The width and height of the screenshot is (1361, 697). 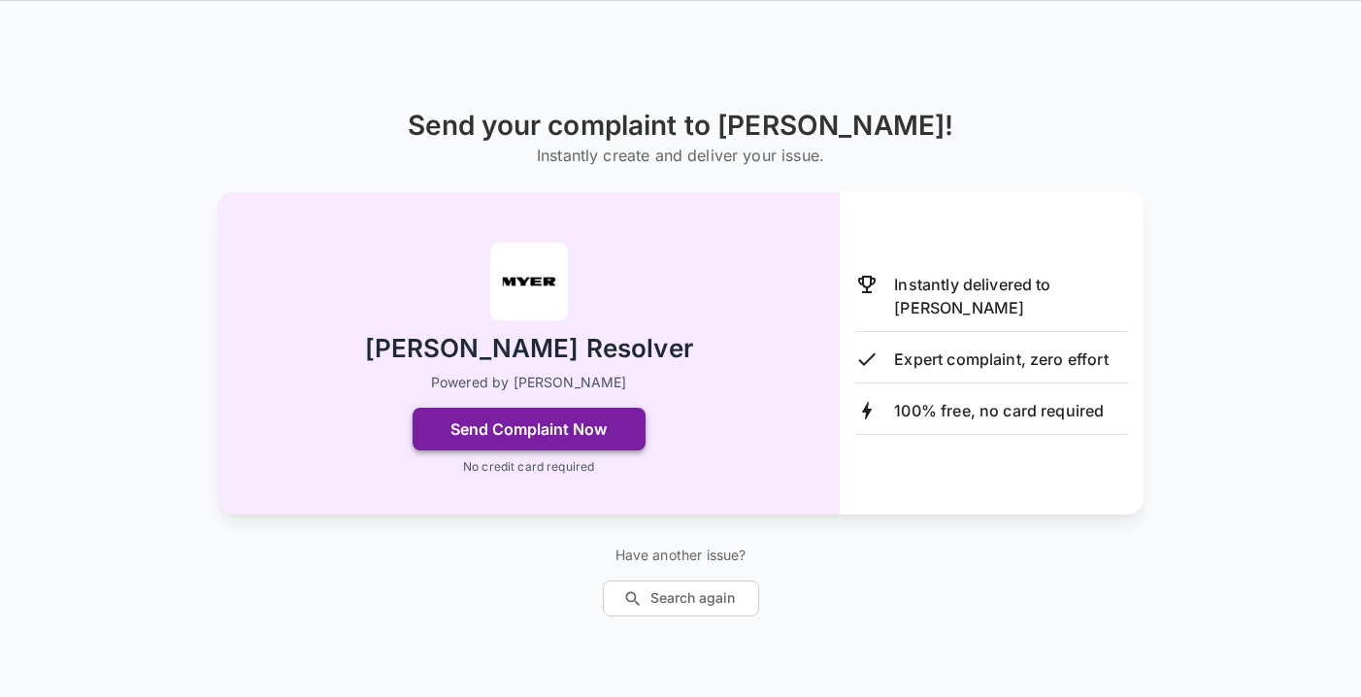 What do you see at coordinates (529, 282) in the screenshot?
I see `img: Myer` at bounding box center [529, 282].